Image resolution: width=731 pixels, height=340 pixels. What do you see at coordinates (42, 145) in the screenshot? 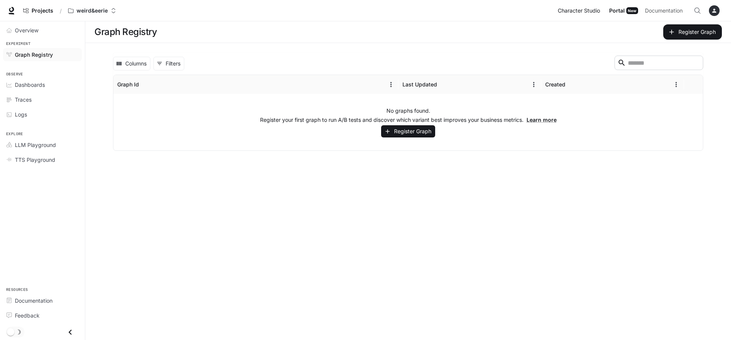
I see `a: LLM Playground` at bounding box center [42, 145].